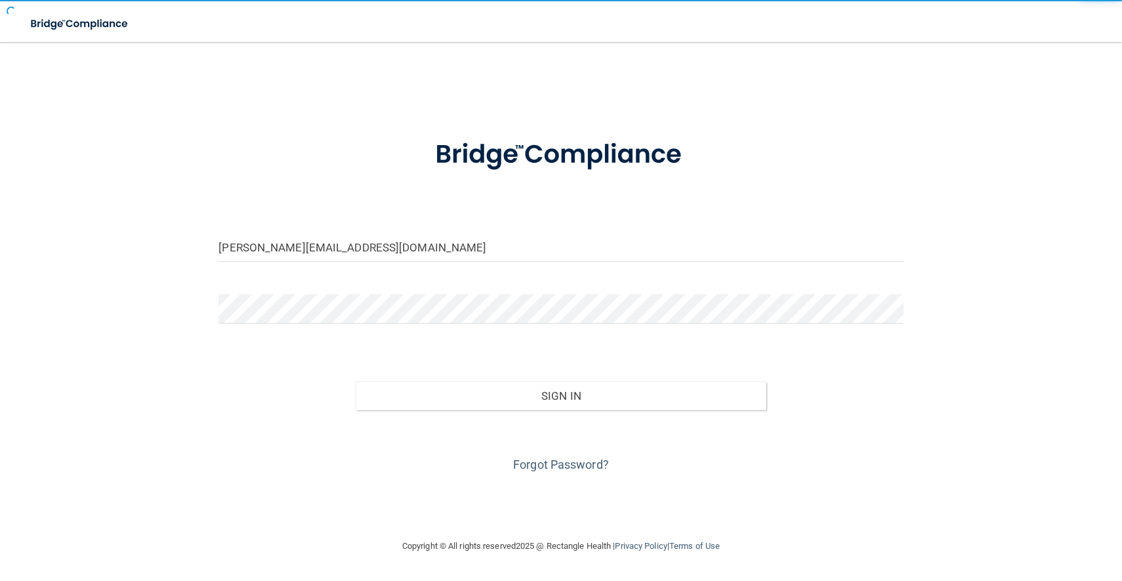 This screenshot has width=1122, height=581. I want to click on button: Sign In, so click(561, 396).